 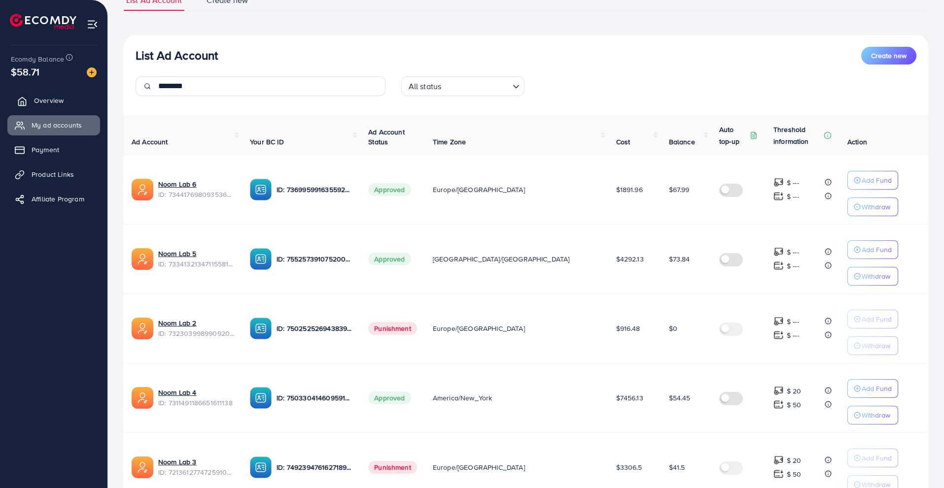 I want to click on span: ID: 7311491186651611138, so click(x=196, y=403).